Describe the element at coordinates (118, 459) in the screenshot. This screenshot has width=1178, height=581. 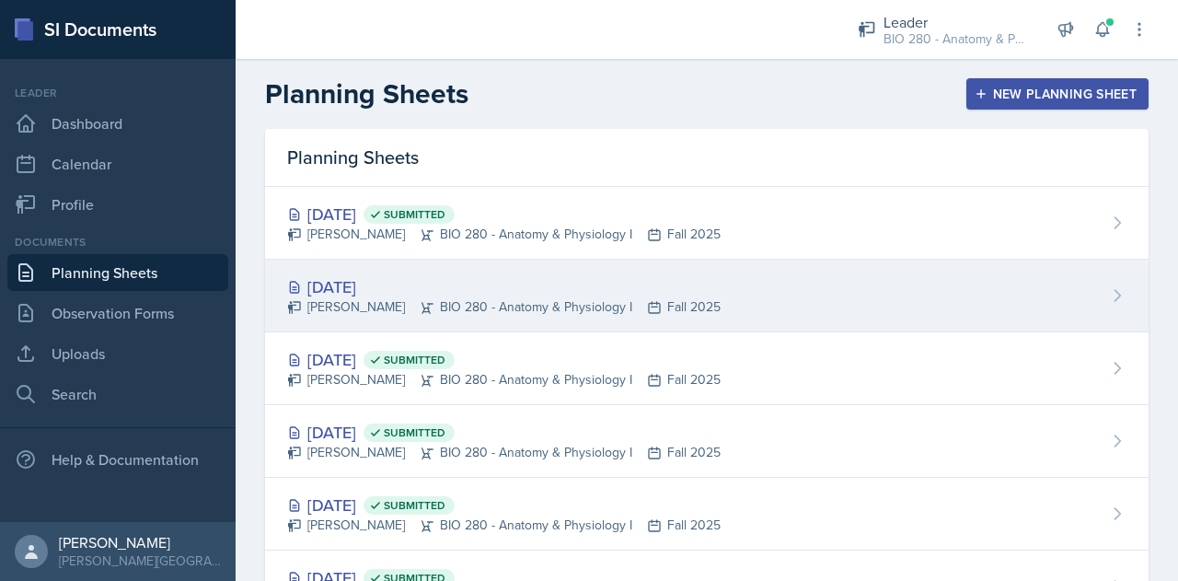
I see `div: Help & Documentation` at that location.